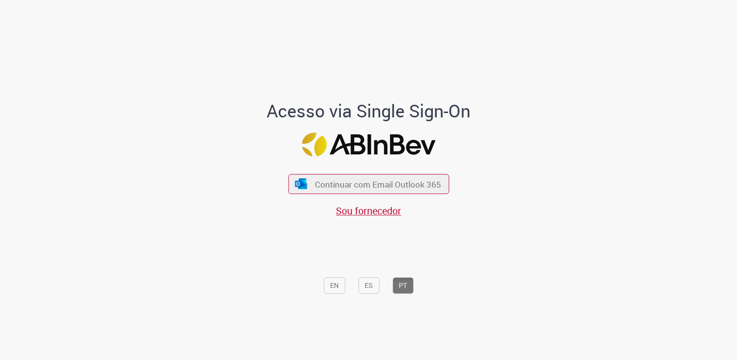  I want to click on img: ícone Azure/Microsoft 360, so click(301, 184).